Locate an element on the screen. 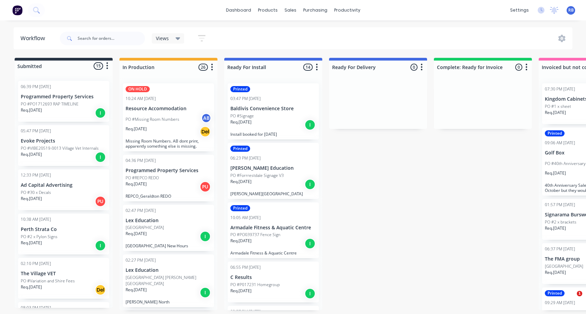  div: sales is located at coordinates (291, 10).